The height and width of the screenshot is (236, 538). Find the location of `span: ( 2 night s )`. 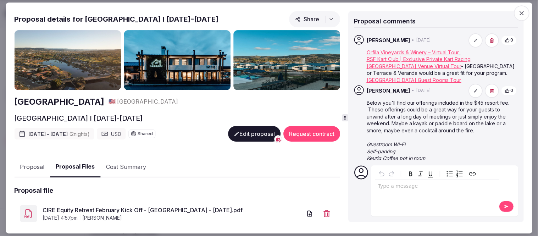

span: ( 2 night s ) is located at coordinates (79, 134).